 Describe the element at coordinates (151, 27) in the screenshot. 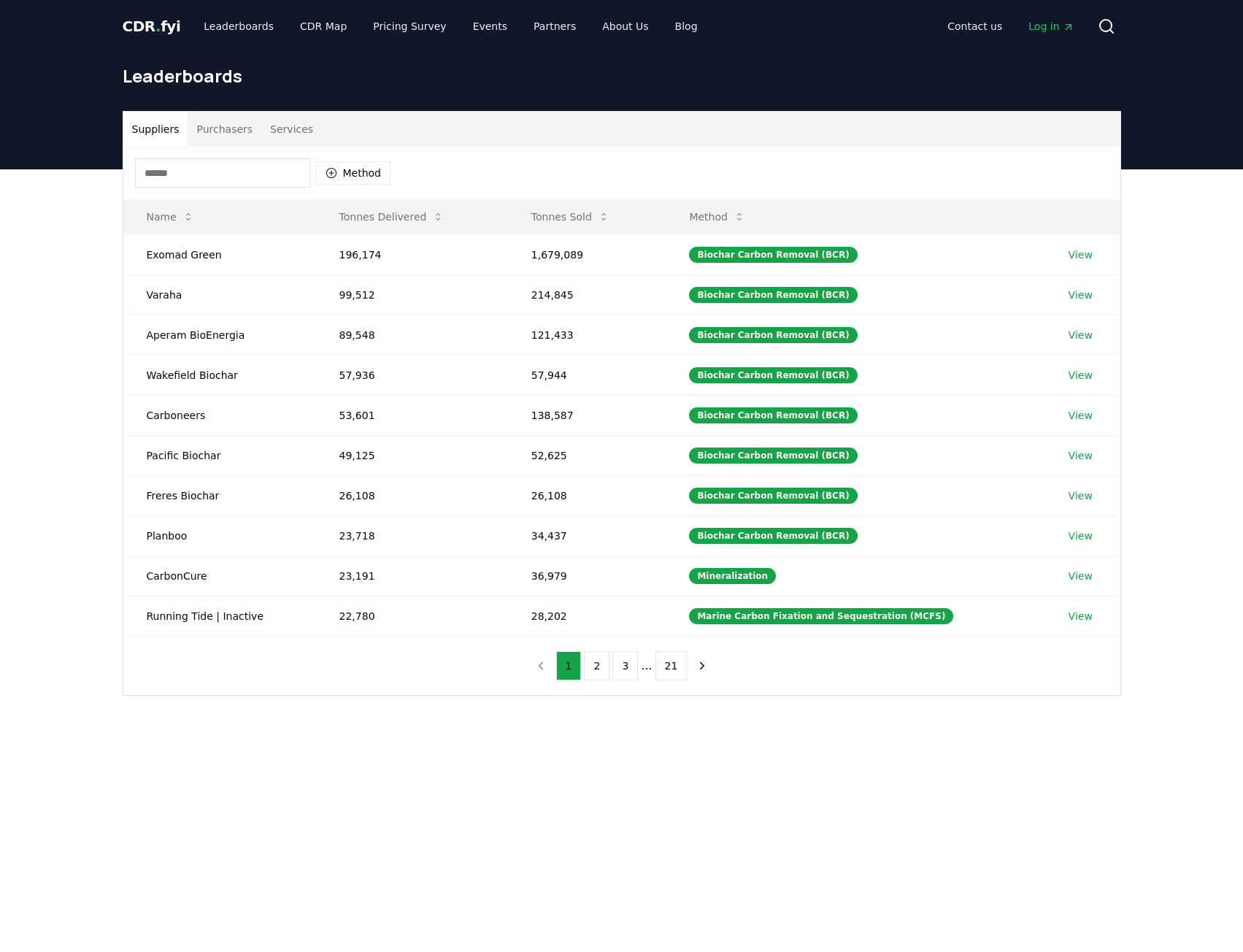

I see `span: CDR fyi` at that location.